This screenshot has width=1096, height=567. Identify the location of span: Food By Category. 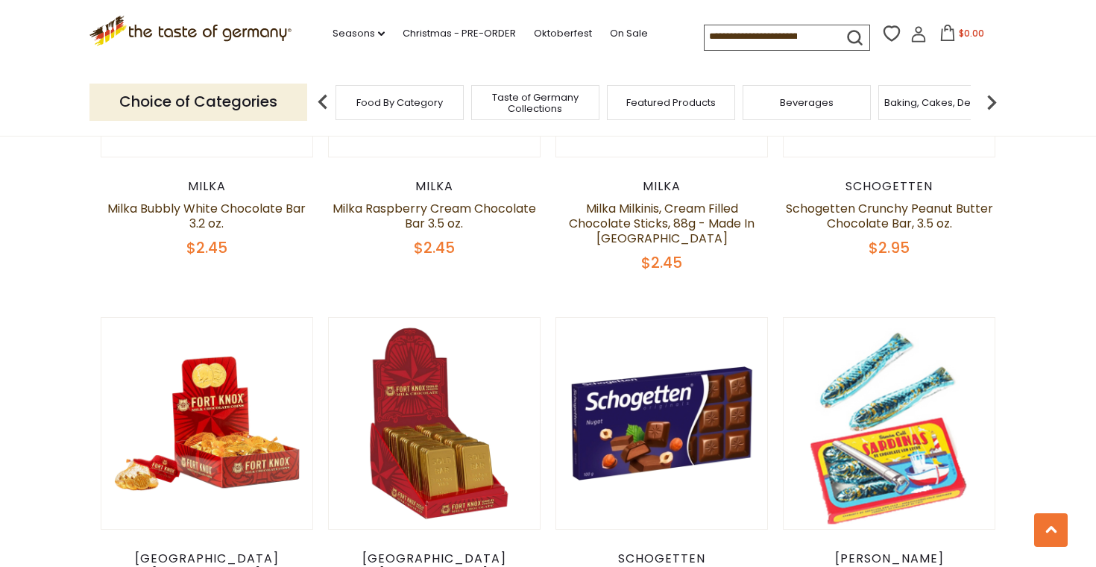
(400, 102).